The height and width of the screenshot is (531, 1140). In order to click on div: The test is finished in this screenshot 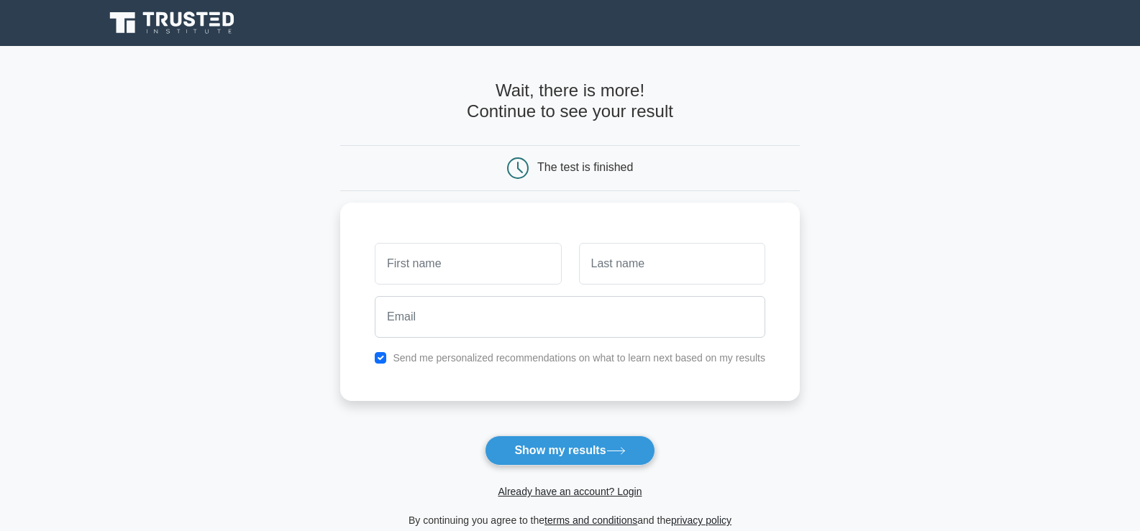, I will do `click(585, 167)`.